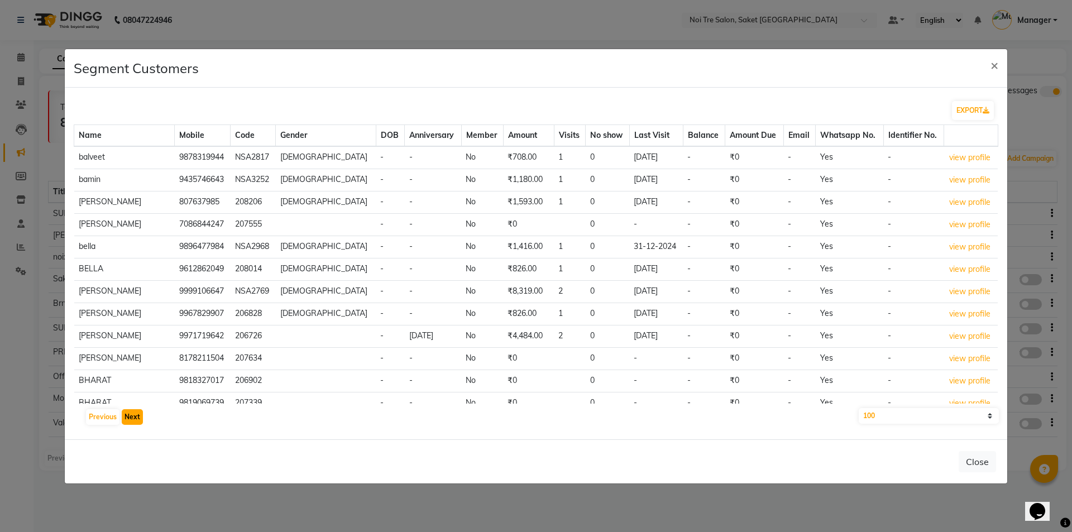  Describe the element at coordinates (253, 314) in the screenshot. I see `td: 206828` at that location.